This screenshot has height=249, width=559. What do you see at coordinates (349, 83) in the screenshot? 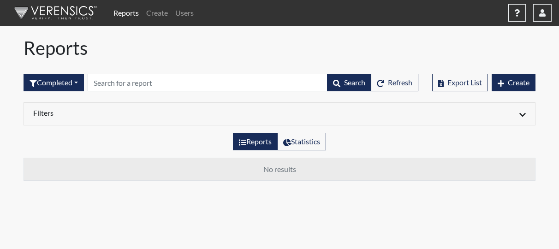
I see `button: Search` at bounding box center [349, 83].